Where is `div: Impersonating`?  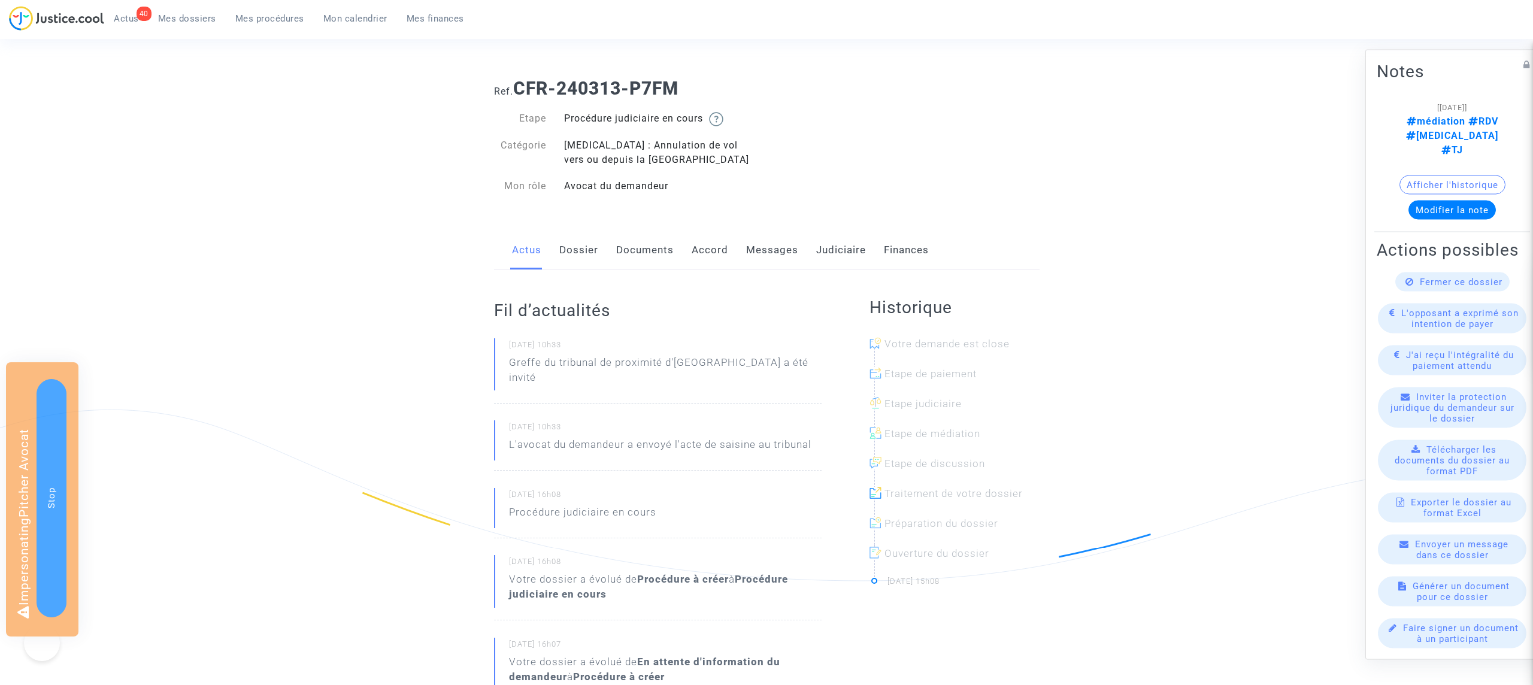 div: Impersonating is located at coordinates (42, 499).